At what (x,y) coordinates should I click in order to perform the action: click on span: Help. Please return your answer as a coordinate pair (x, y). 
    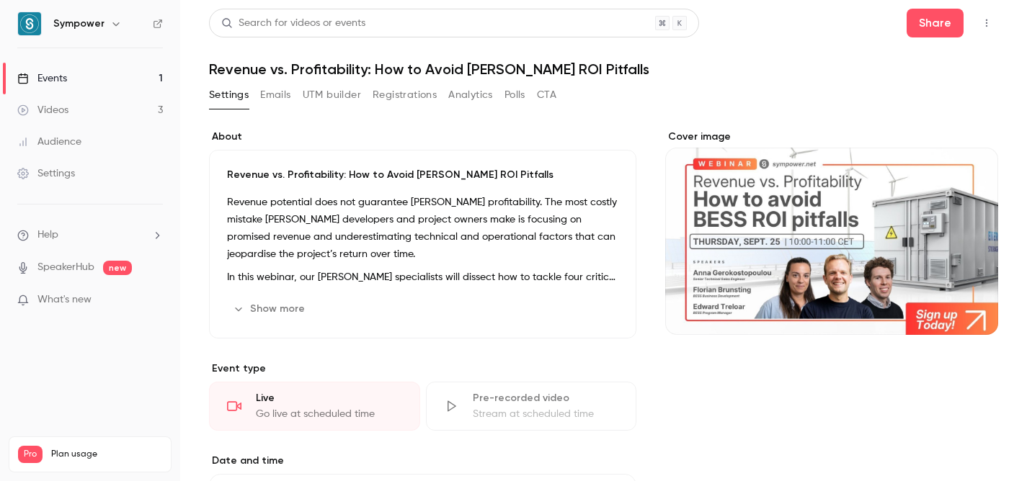
    Looking at the image, I should click on (48, 235).